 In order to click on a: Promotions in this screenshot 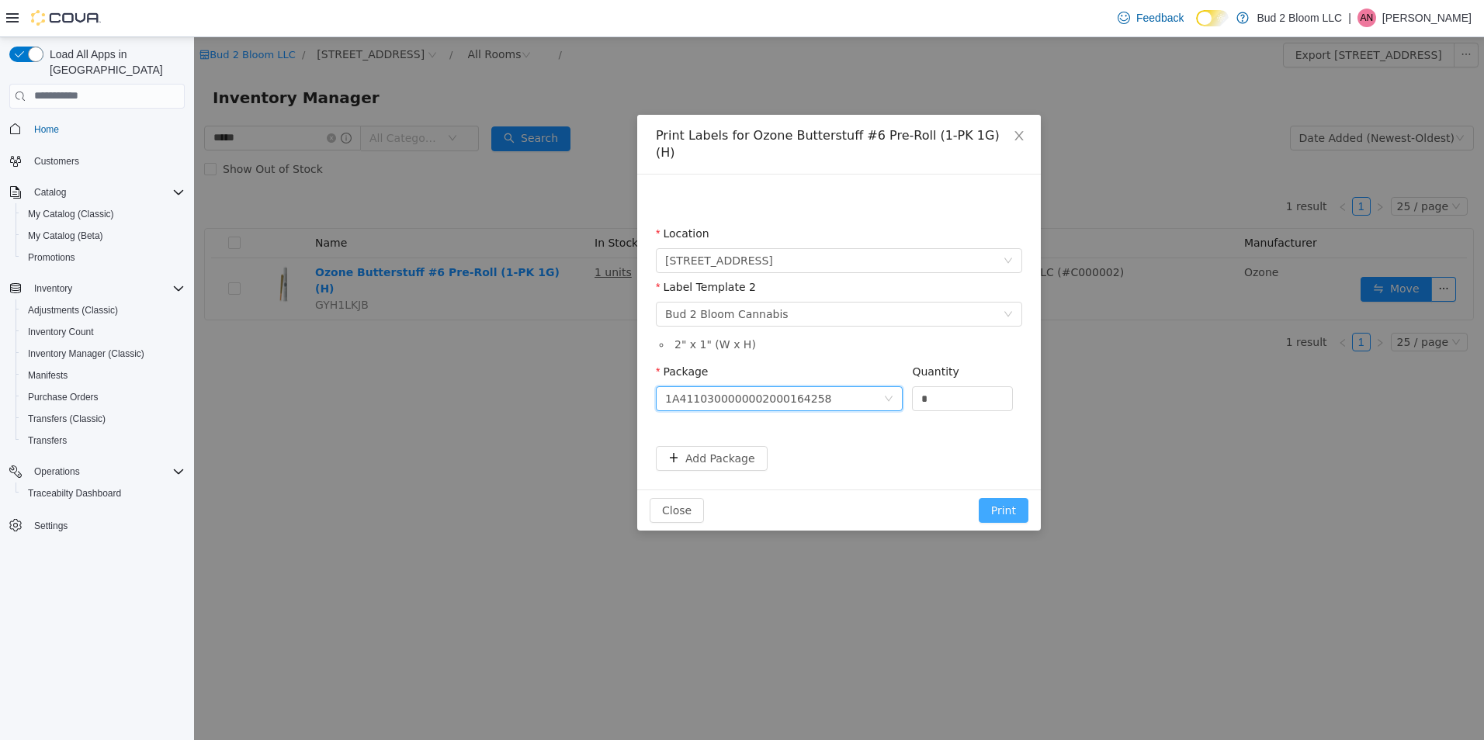, I will do `click(51, 258)`.